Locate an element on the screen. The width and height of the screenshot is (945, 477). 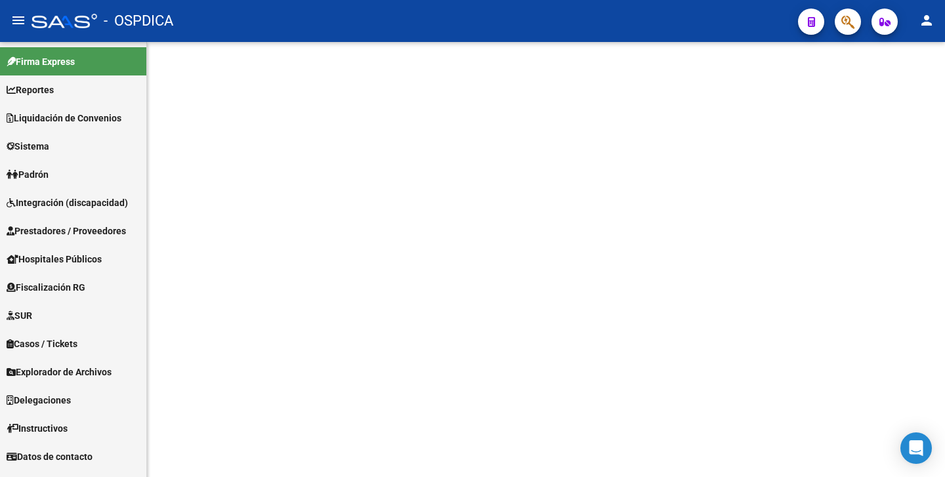
span: Casos / Tickets is located at coordinates (42, 344).